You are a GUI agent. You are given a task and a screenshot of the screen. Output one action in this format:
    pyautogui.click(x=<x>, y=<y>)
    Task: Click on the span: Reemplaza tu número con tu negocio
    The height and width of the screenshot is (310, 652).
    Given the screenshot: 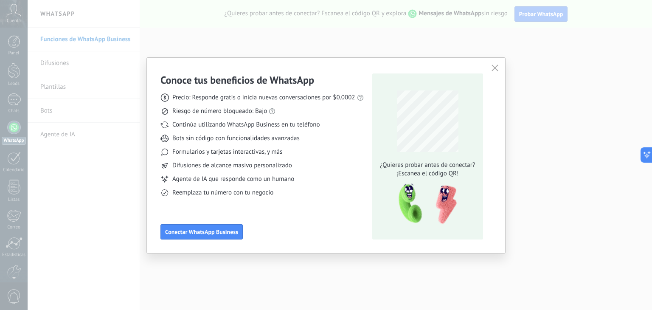 What is the action you would take?
    pyautogui.click(x=223, y=193)
    